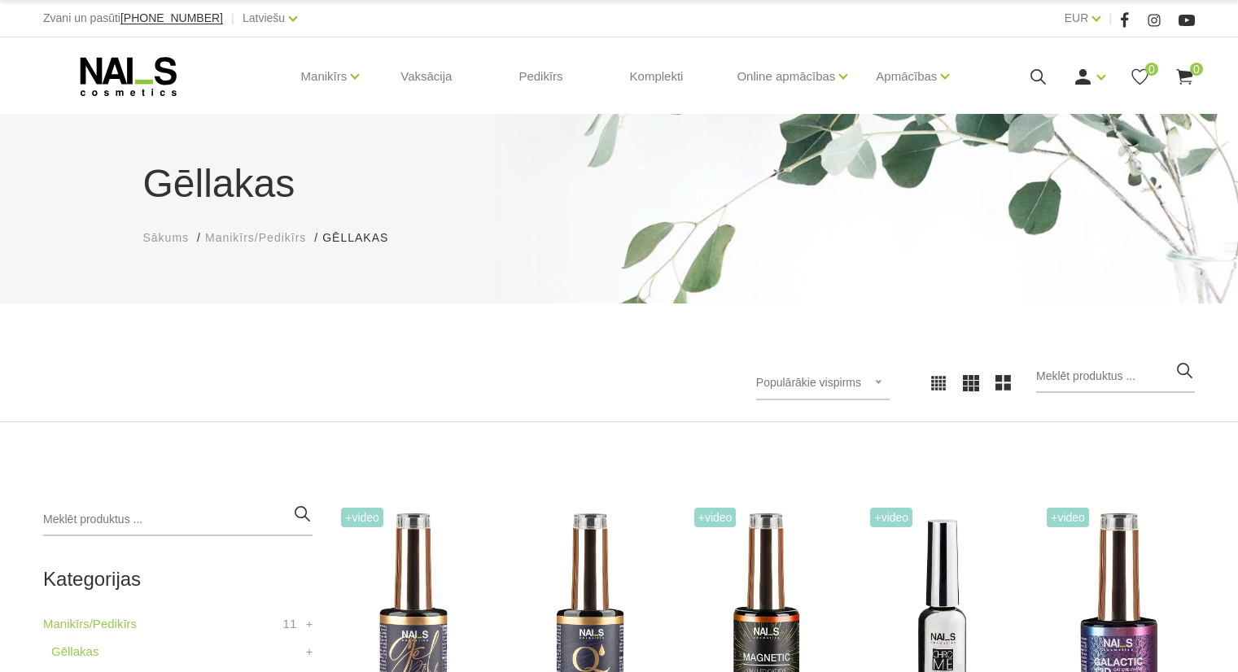 The width and height of the screenshot is (1238, 672). Describe the element at coordinates (166, 238) in the screenshot. I see `span: Sākums` at that location.